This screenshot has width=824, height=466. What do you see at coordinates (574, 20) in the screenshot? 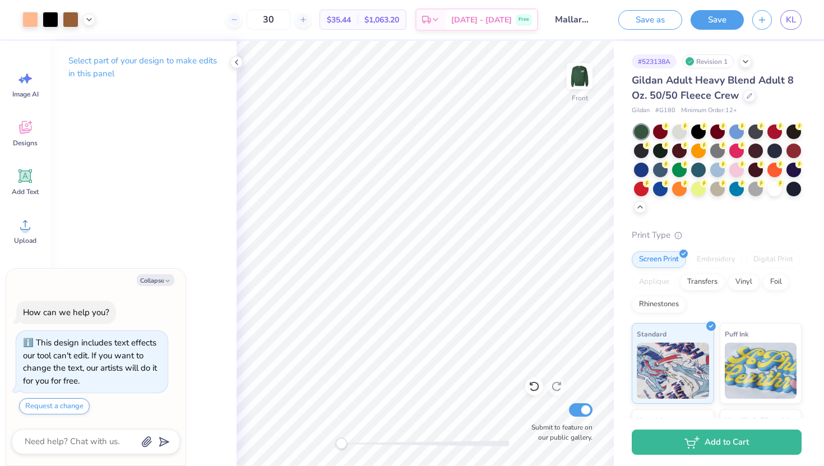
I see `input: Untitled Design` at bounding box center [574, 20].